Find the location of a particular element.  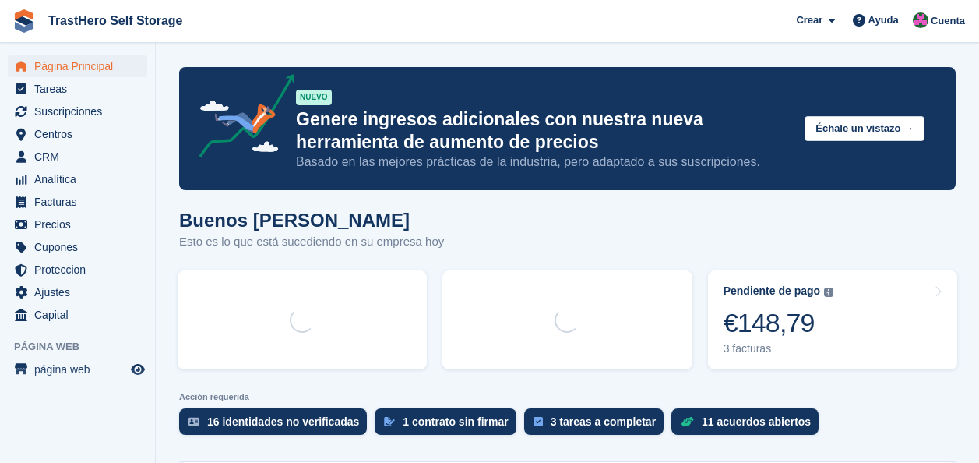

img: Marua Grioui is located at coordinates (921, 20).